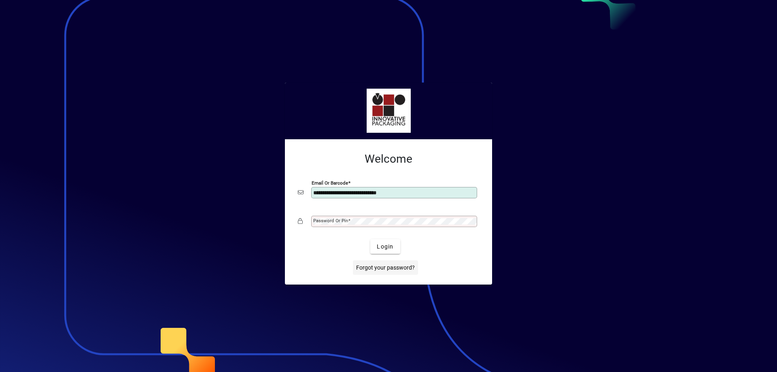  What do you see at coordinates (331, 221) in the screenshot?
I see `mat-label: Password or Pin` at bounding box center [331, 221].